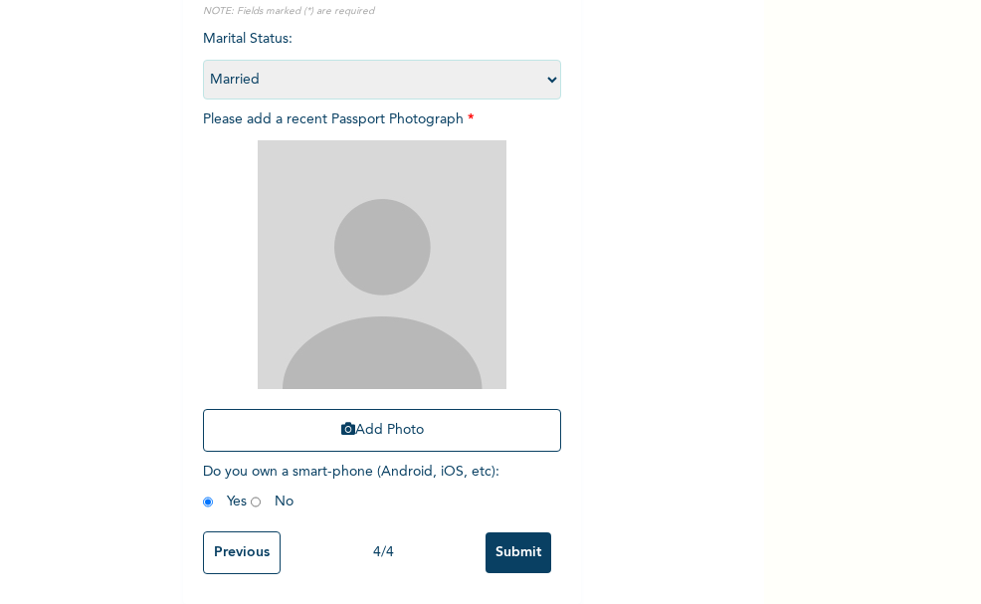 The width and height of the screenshot is (981, 604). I want to click on div: 4 / 4, so click(383, 552).